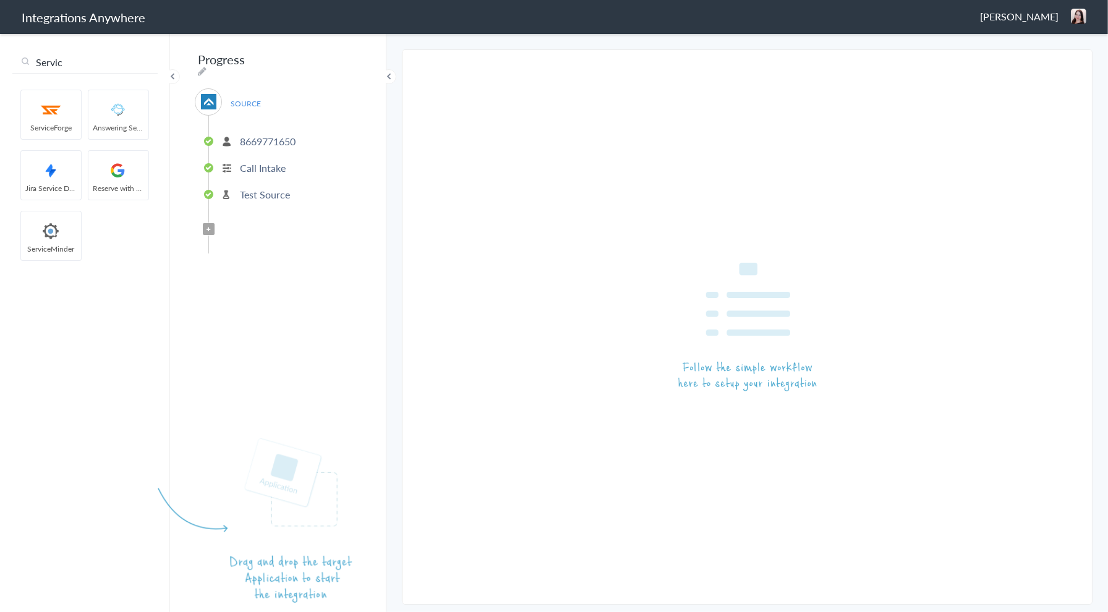 The width and height of the screenshot is (1108, 612). I want to click on img: instruction-workflow.png, so click(748, 327).